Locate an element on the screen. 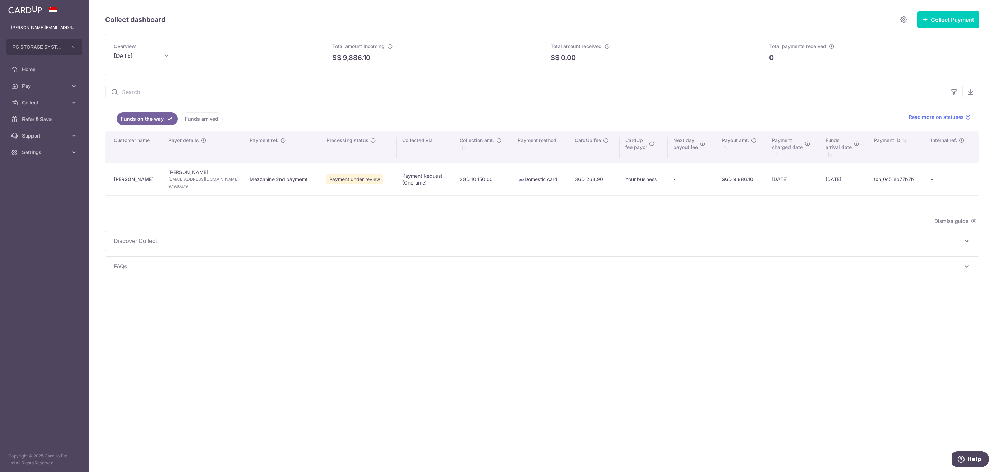 The width and height of the screenshot is (996, 472). a: Read more on statuses is located at coordinates (940, 117).